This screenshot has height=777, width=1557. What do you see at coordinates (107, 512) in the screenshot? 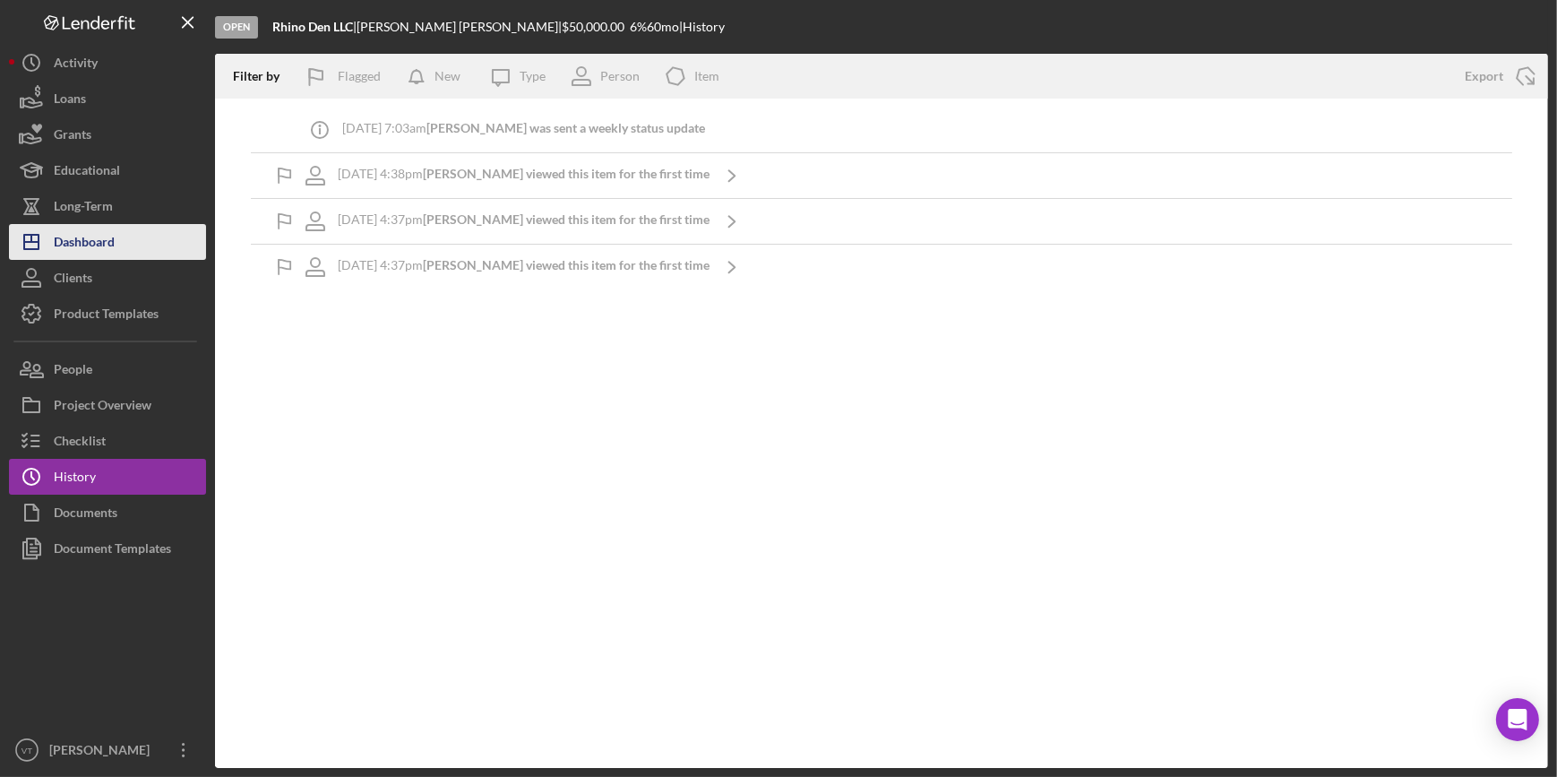
I see `a: Documents` at bounding box center [107, 512].